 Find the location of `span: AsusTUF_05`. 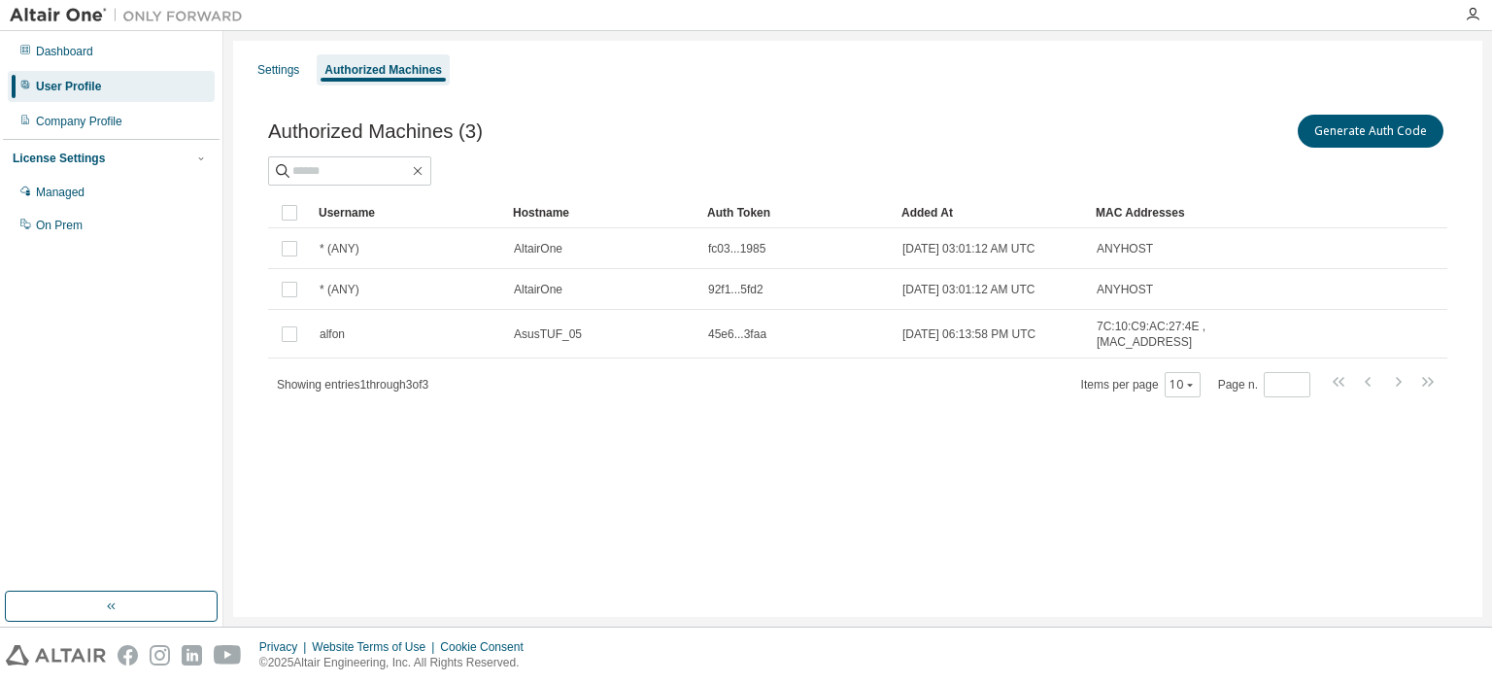

span: AsusTUF_05 is located at coordinates (548, 334).